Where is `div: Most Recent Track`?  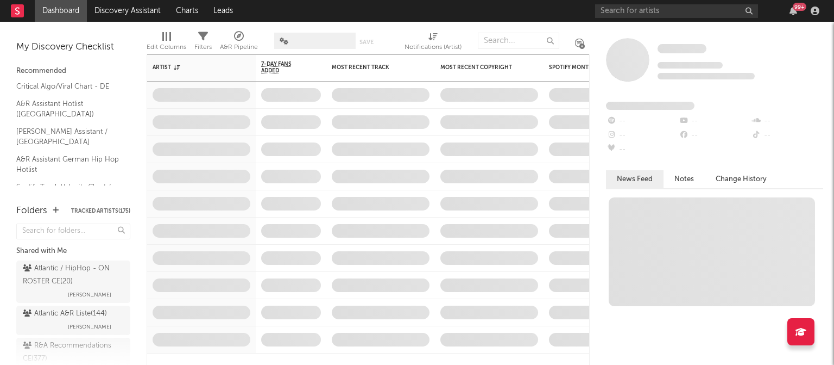
div: Most Recent Track is located at coordinates (373, 67).